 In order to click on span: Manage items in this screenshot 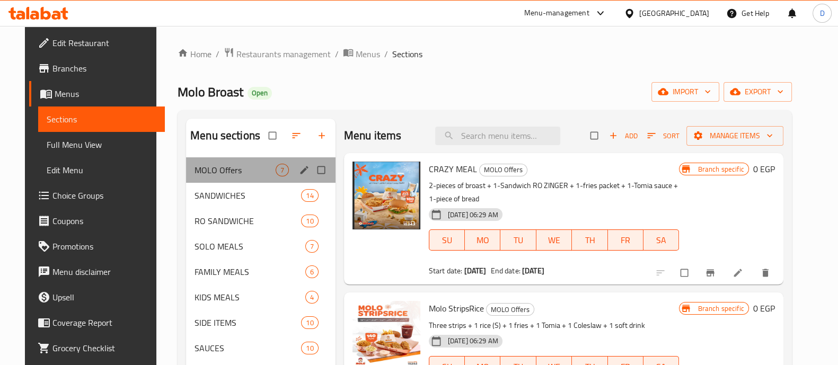, I will do `click(734, 136)`.